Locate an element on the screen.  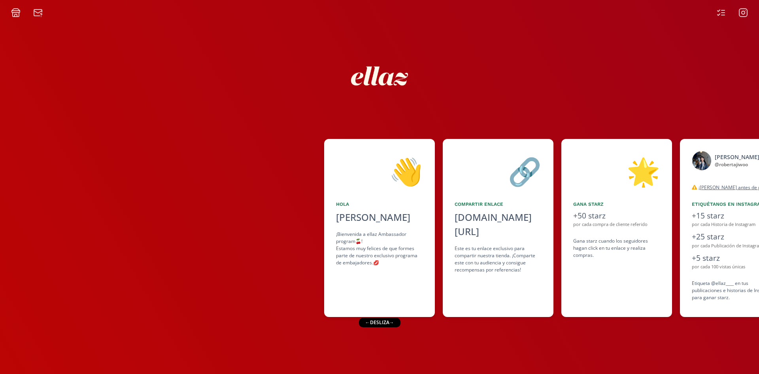
div: ¡Bienvenida a ellaz Ambassador program🍒! Estamos muy felices de que formes parte de nuestro exclu... is located at coordinates (380, 248).